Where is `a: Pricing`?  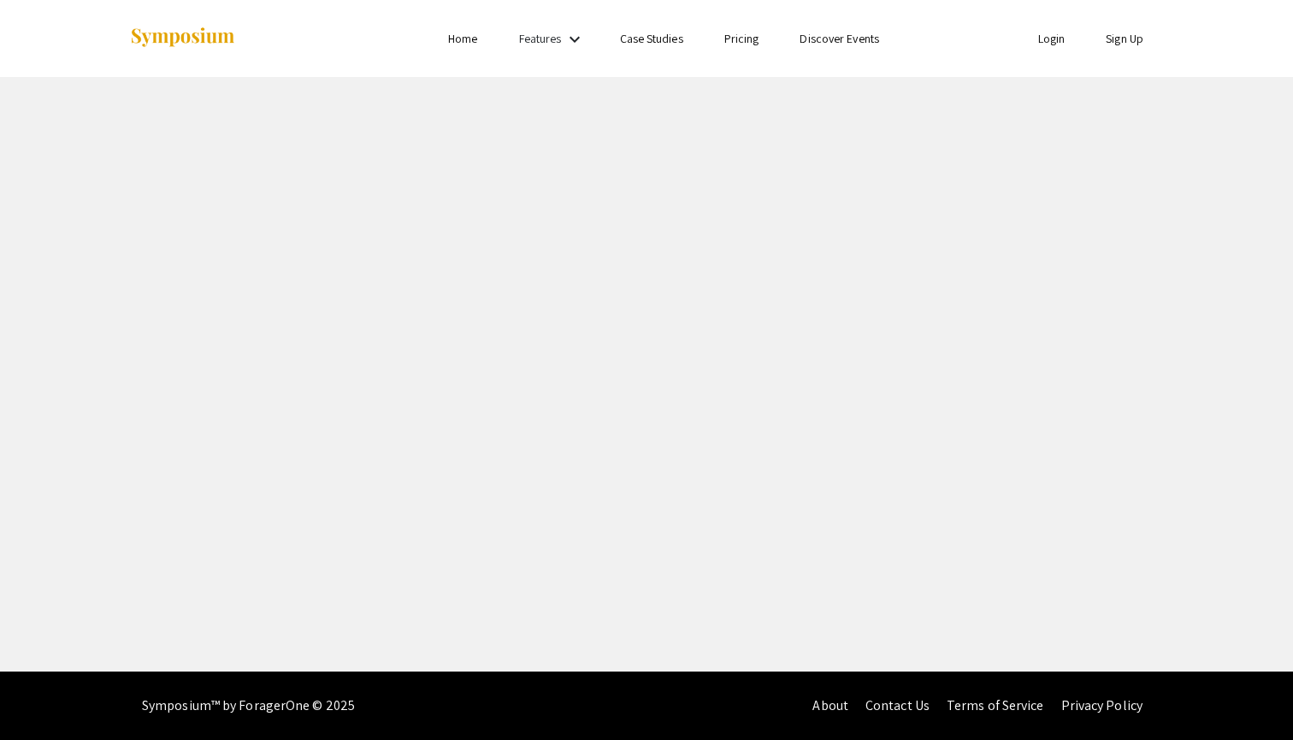
a: Pricing is located at coordinates (742, 38).